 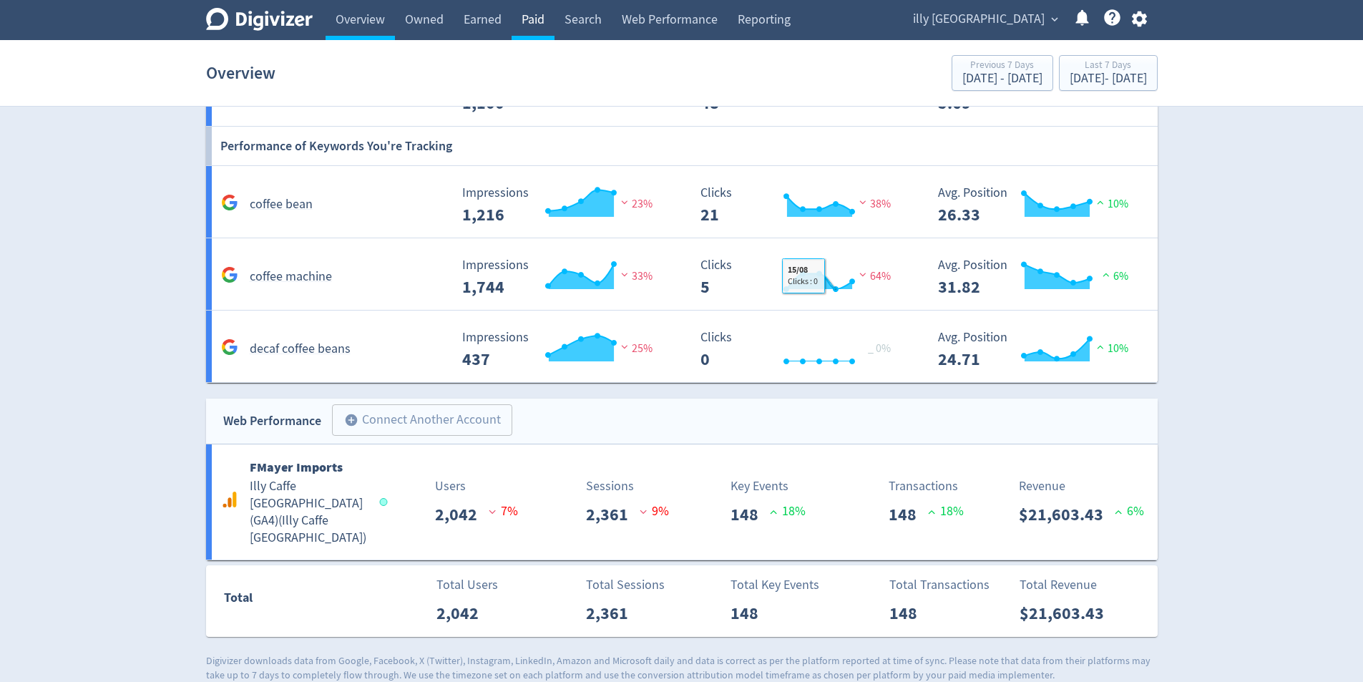 I want to click on a: Connect Another Account, so click(x=416, y=421).